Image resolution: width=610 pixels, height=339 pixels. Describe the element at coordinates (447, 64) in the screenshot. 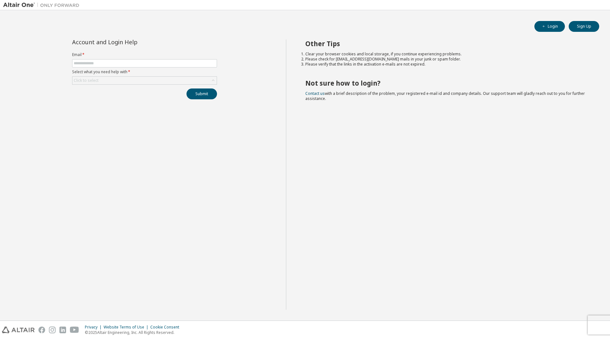

I see `li: Please verify that the links in the activation e-mails are not expired.` at that location.